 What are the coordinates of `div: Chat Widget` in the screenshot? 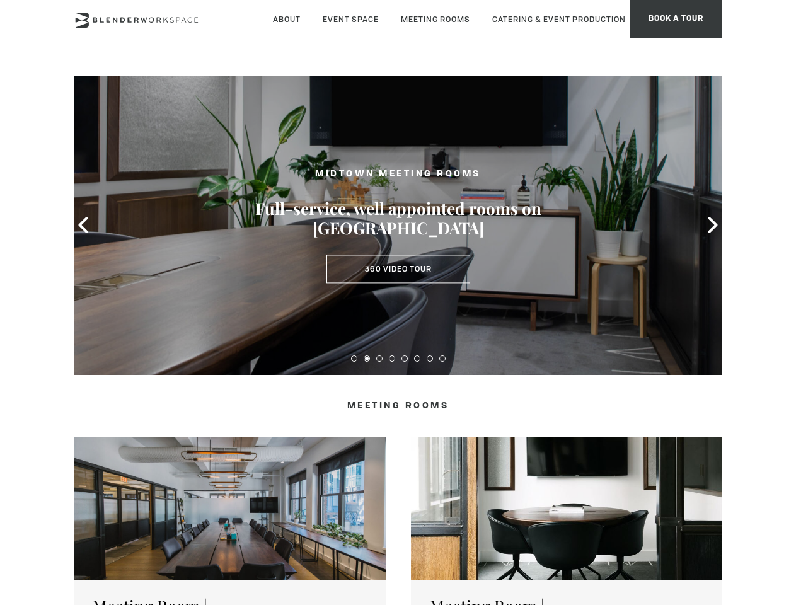 It's located at (683, 524).